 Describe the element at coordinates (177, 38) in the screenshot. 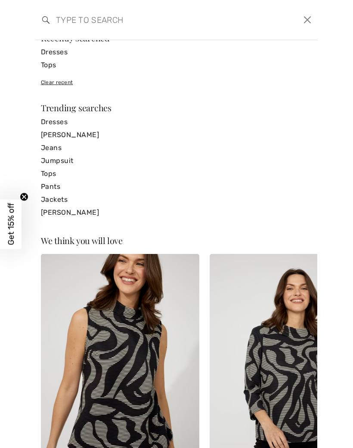

I see `div: Recently searched` at that location.